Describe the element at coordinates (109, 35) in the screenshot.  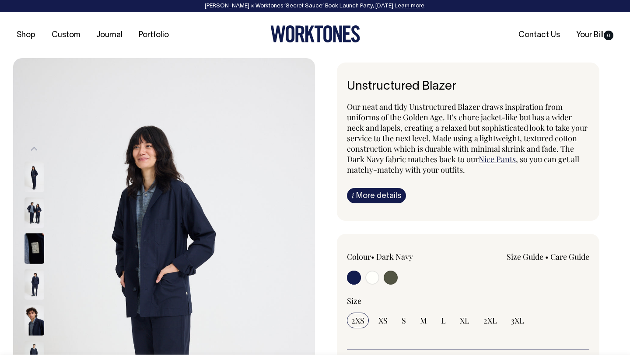
I see `a: Journal` at that location.